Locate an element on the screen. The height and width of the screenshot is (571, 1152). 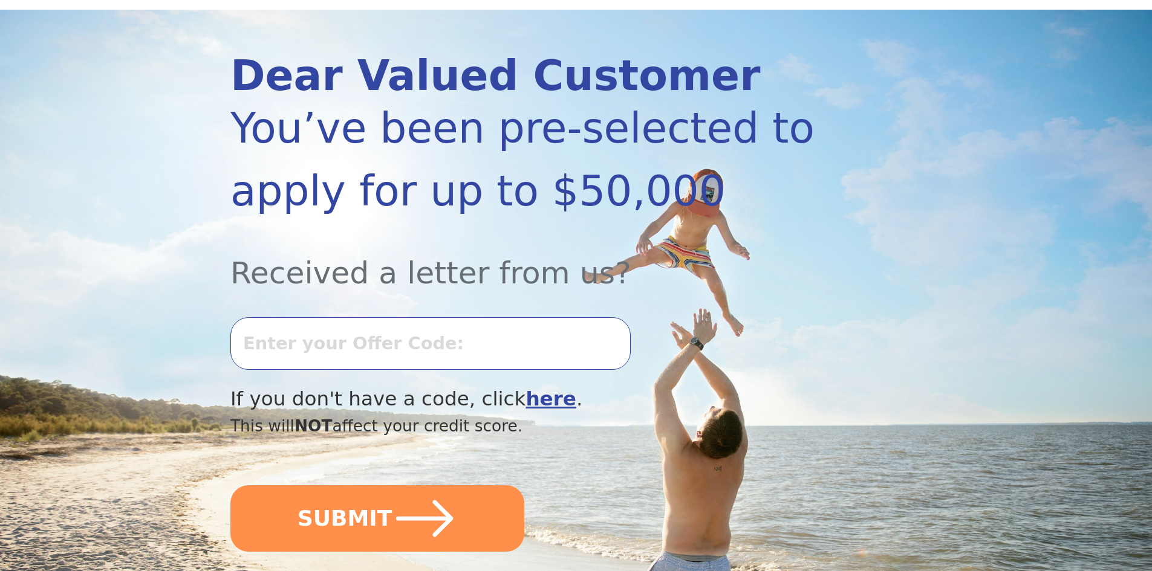
div: Dear Valued Customer is located at coordinates (524, 76).